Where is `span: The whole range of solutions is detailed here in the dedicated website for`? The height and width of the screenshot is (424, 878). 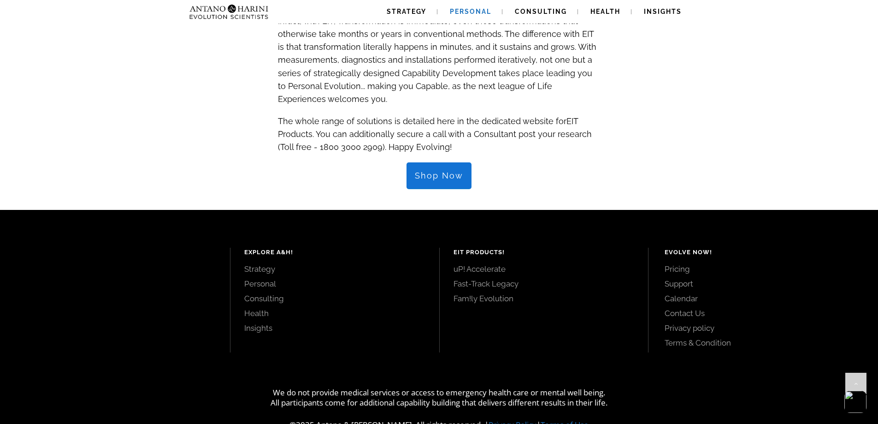 span: The whole range of solutions is detailed here in the dedicated website for is located at coordinates (422, 121).